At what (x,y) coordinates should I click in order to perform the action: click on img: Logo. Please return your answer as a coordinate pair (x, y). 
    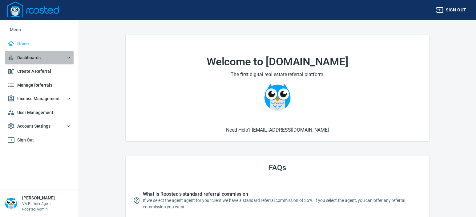
    Looking at the image, I should click on (33, 9).